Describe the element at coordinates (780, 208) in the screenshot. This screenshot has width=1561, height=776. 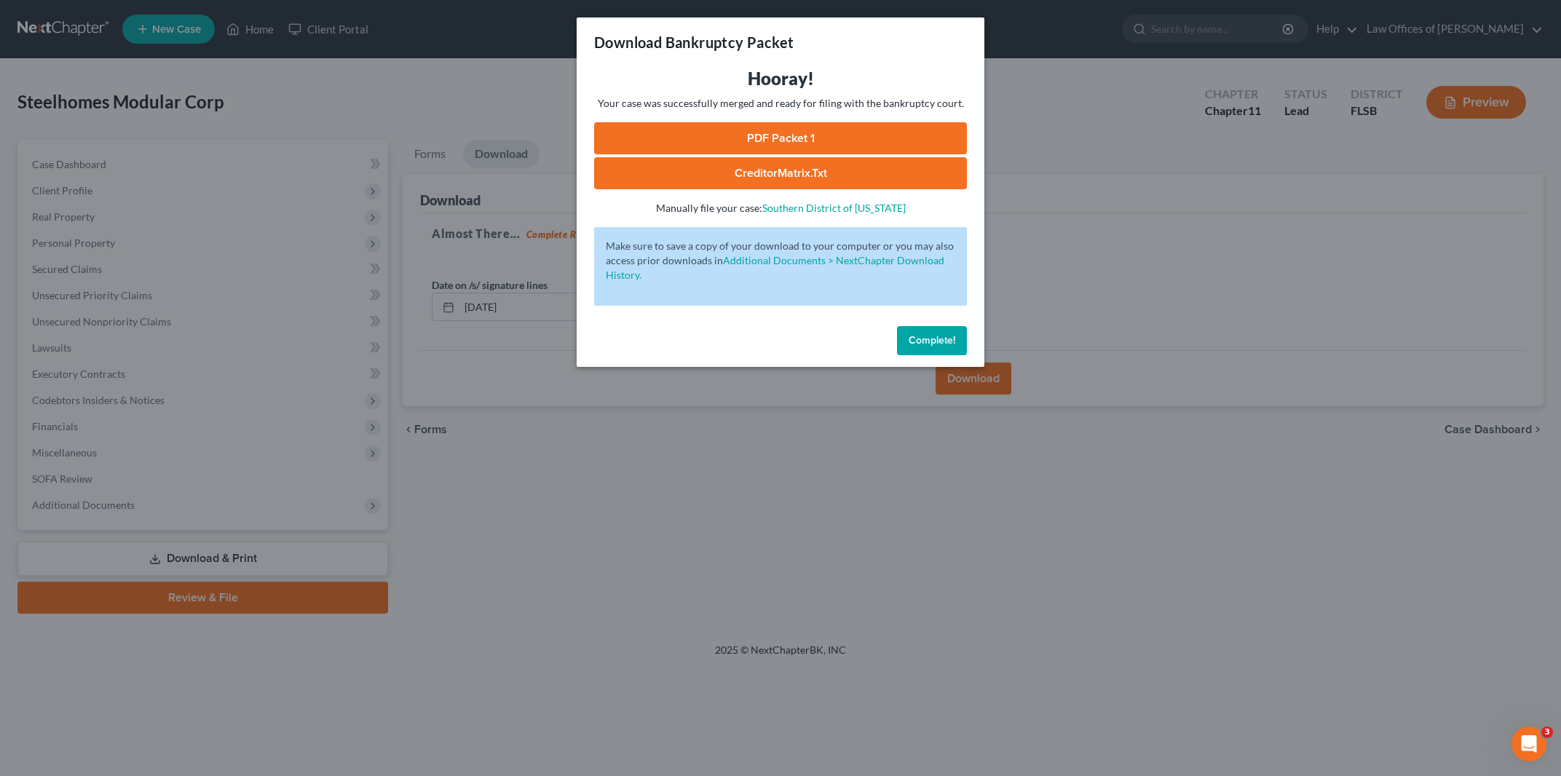
I see `p: Manually file your case:` at that location.